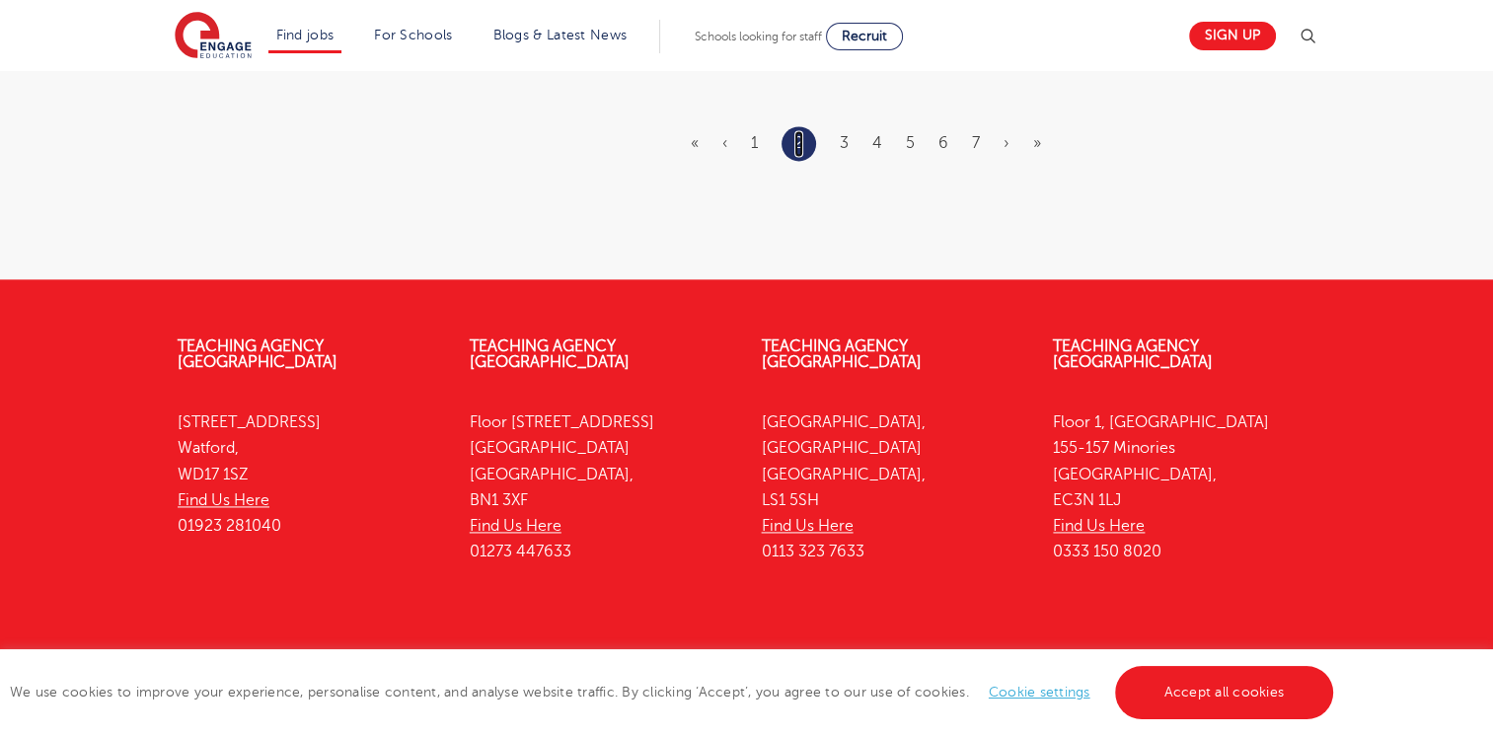 The height and width of the screenshot is (736, 1493). I want to click on img: Engage Education, so click(213, 37).